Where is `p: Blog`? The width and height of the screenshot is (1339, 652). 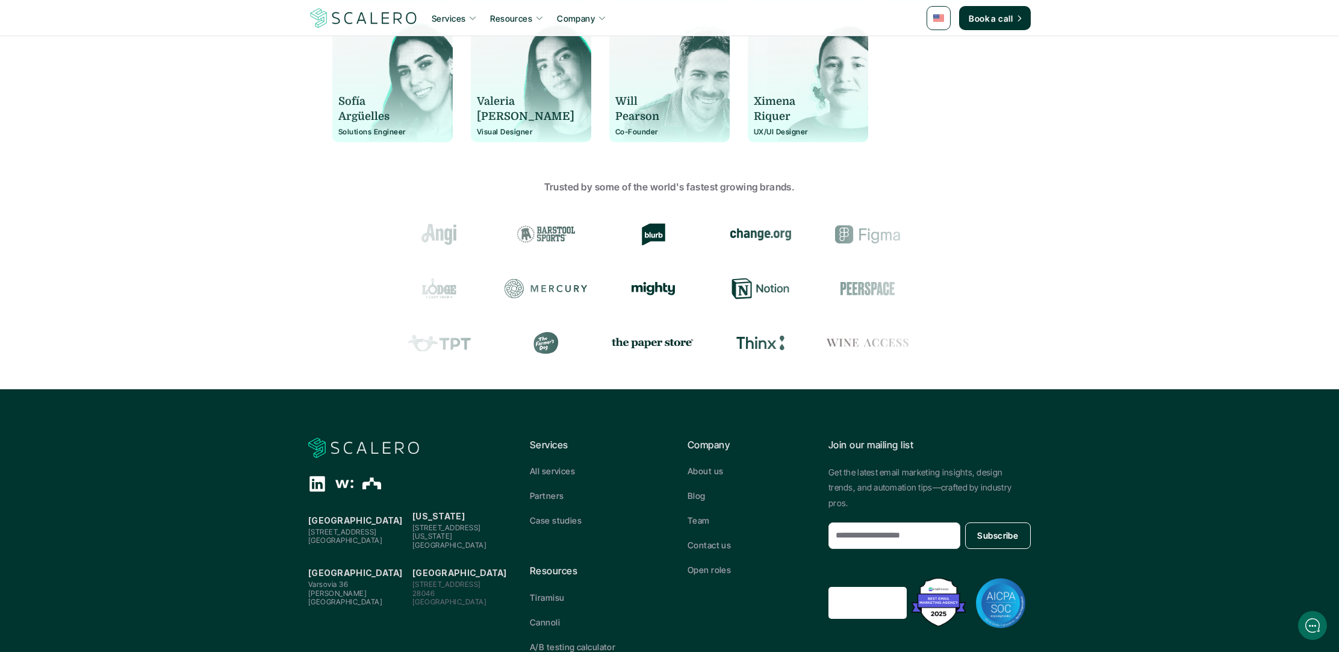
p: Blog is located at coordinates (697, 495).